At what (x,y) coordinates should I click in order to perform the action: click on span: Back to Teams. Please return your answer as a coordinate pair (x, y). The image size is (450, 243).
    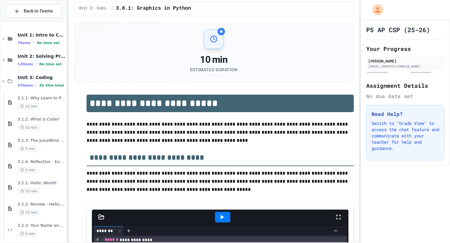
    Looking at the image, I should click on (38, 11).